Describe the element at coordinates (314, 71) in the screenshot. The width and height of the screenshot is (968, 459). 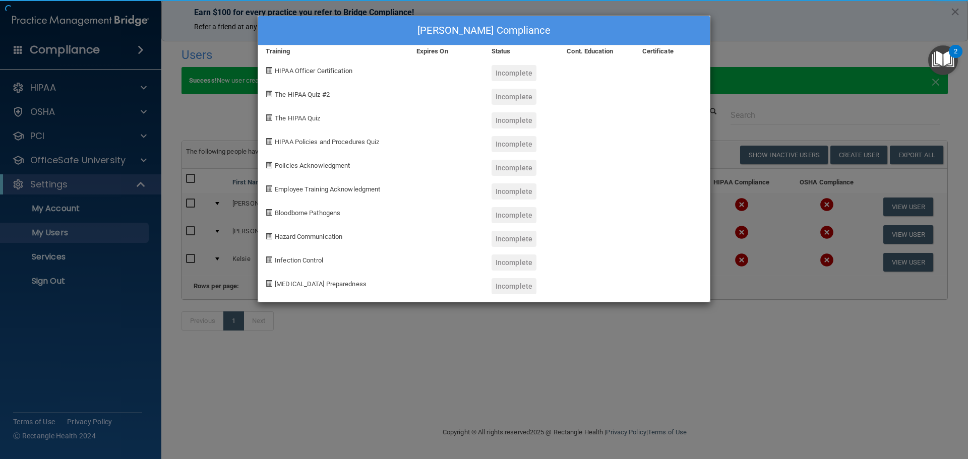
I see `span: HIPAA Officer Certification` at that location.